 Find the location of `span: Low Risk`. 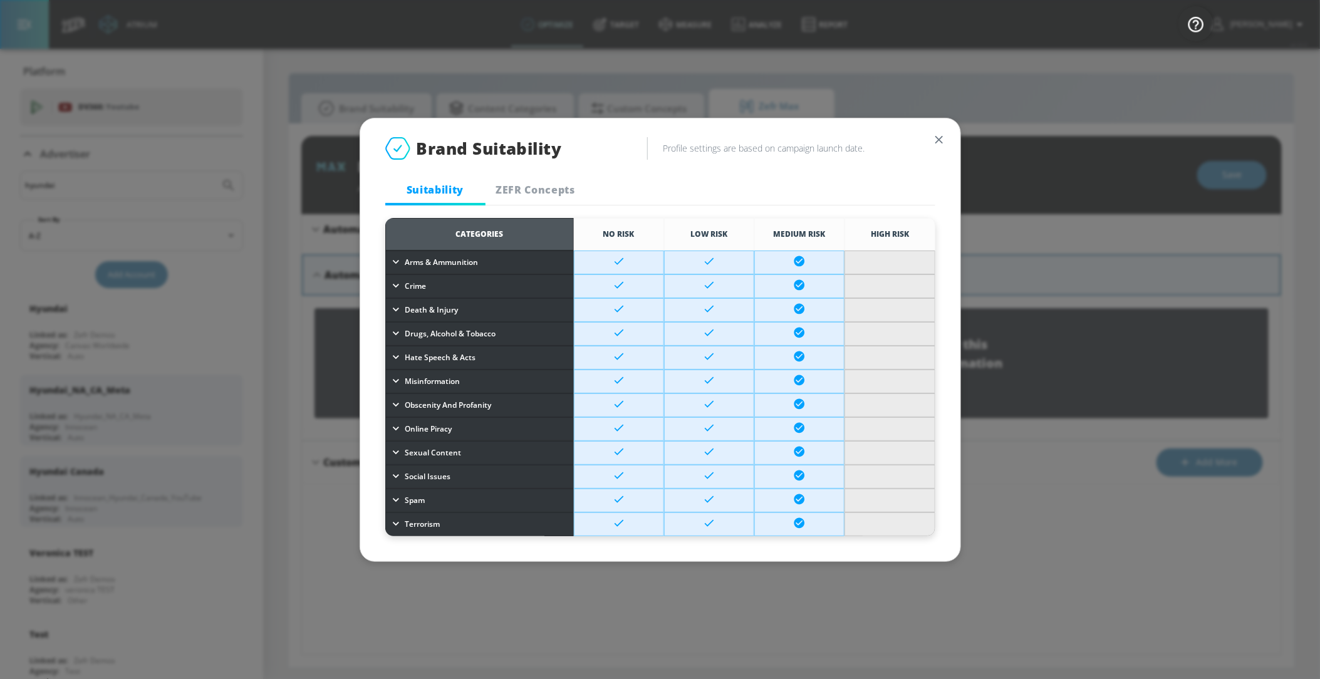

span: Low Risk is located at coordinates (709, 234).